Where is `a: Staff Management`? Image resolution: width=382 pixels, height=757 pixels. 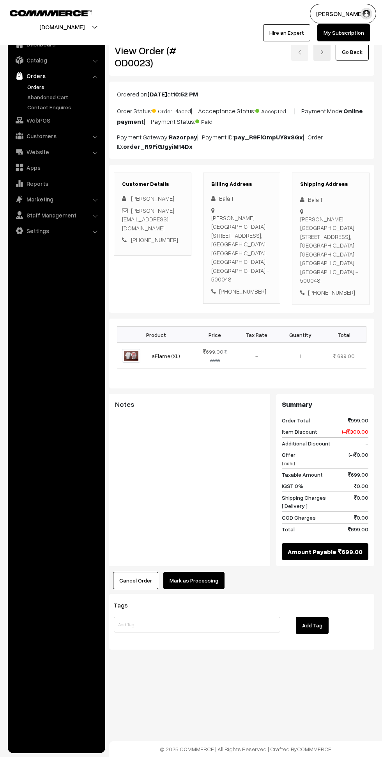 a: Staff Management is located at coordinates (56, 215).